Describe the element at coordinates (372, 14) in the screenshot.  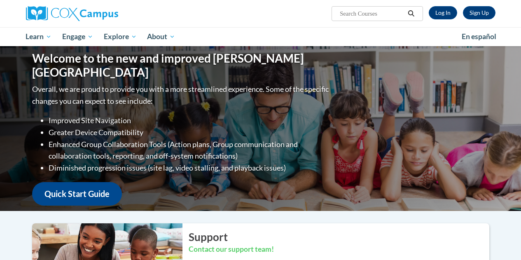
I see `input: Search Courses` at that location.